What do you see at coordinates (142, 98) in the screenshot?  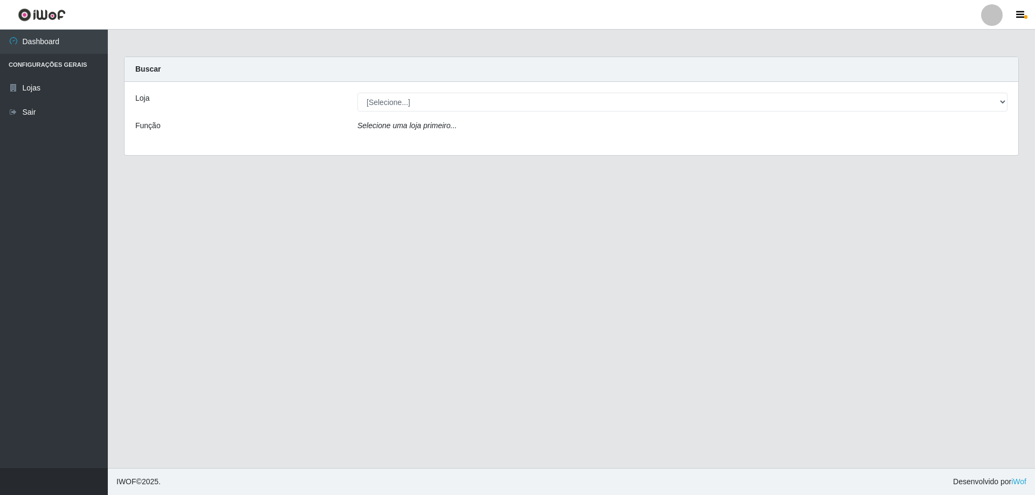 I see `label: Loja` at bounding box center [142, 98].